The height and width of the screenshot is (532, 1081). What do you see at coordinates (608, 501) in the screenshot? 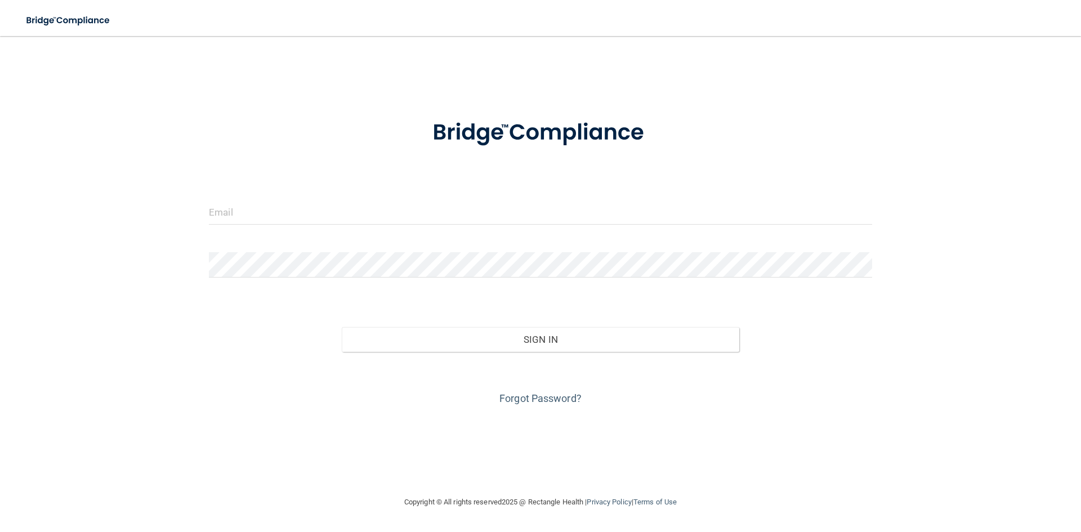
I see `a: Privacy Policy` at bounding box center [608, 501].